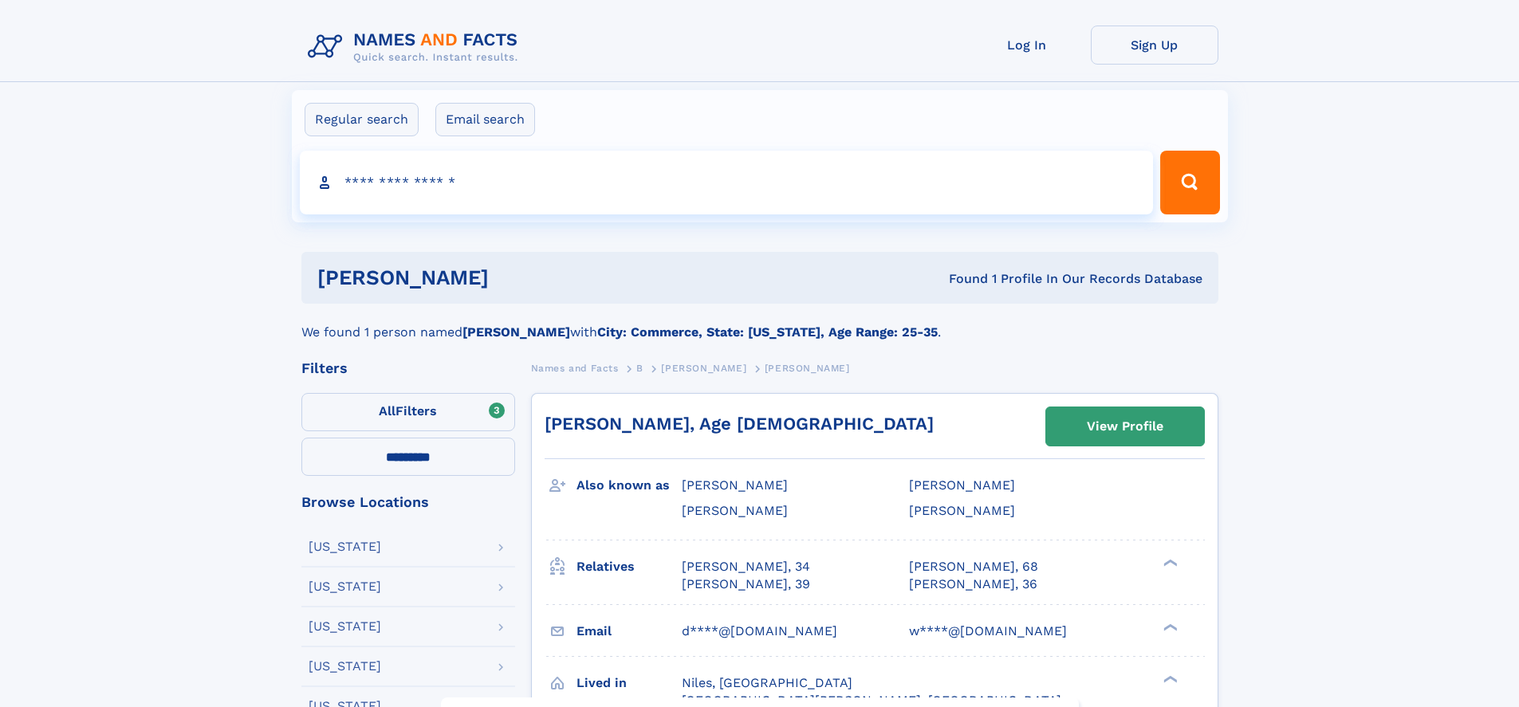 Image resolution: width=1519 pixels, height=707 pixels. What do you see at coordinates (629, 486) in the screenshot?
I see `h3: Also known as` at bounding box center [629, 486].